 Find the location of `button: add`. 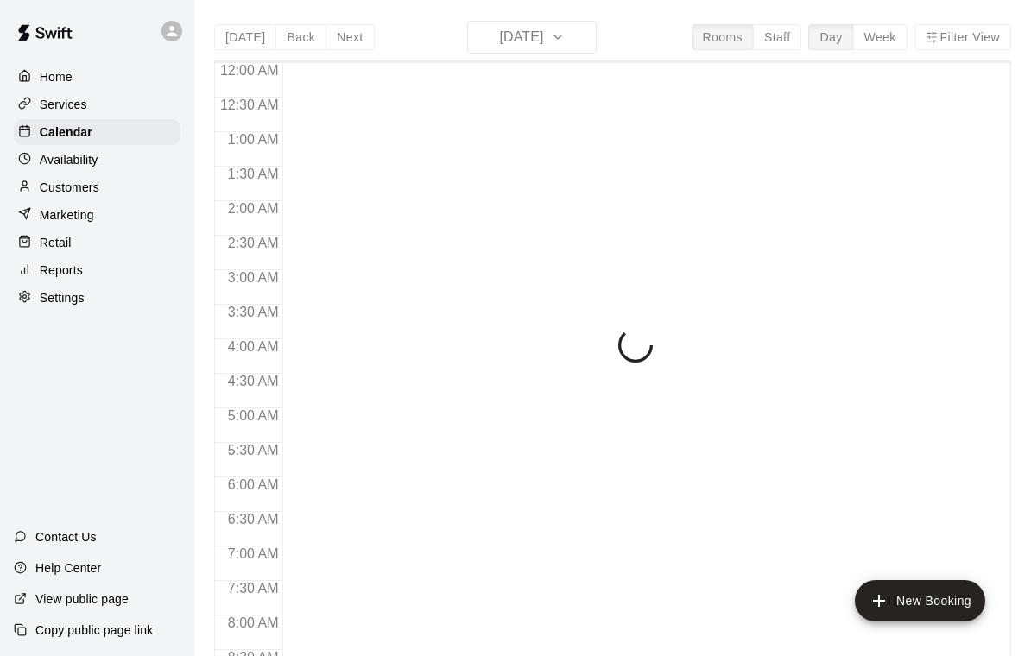

button: add is located at coordinates (919, 601).